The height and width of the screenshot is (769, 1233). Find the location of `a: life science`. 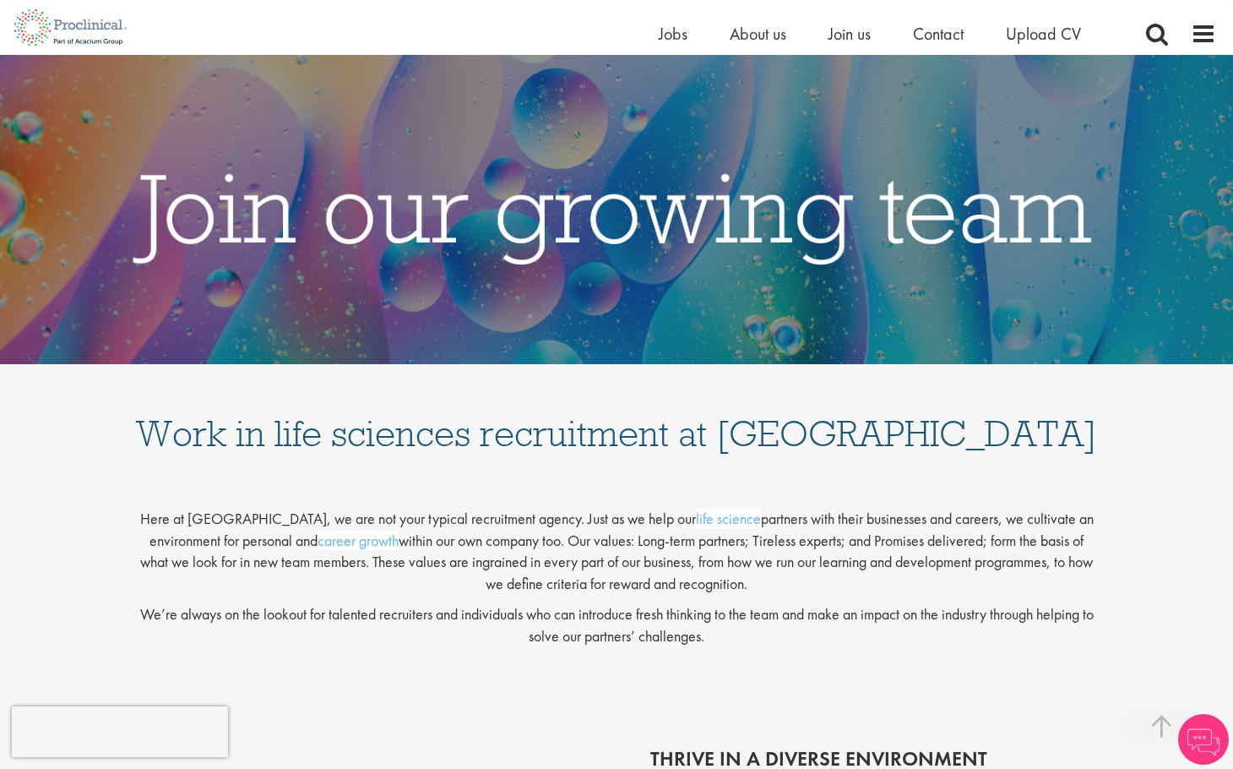

a: life science is located at coordinates (728, 518).